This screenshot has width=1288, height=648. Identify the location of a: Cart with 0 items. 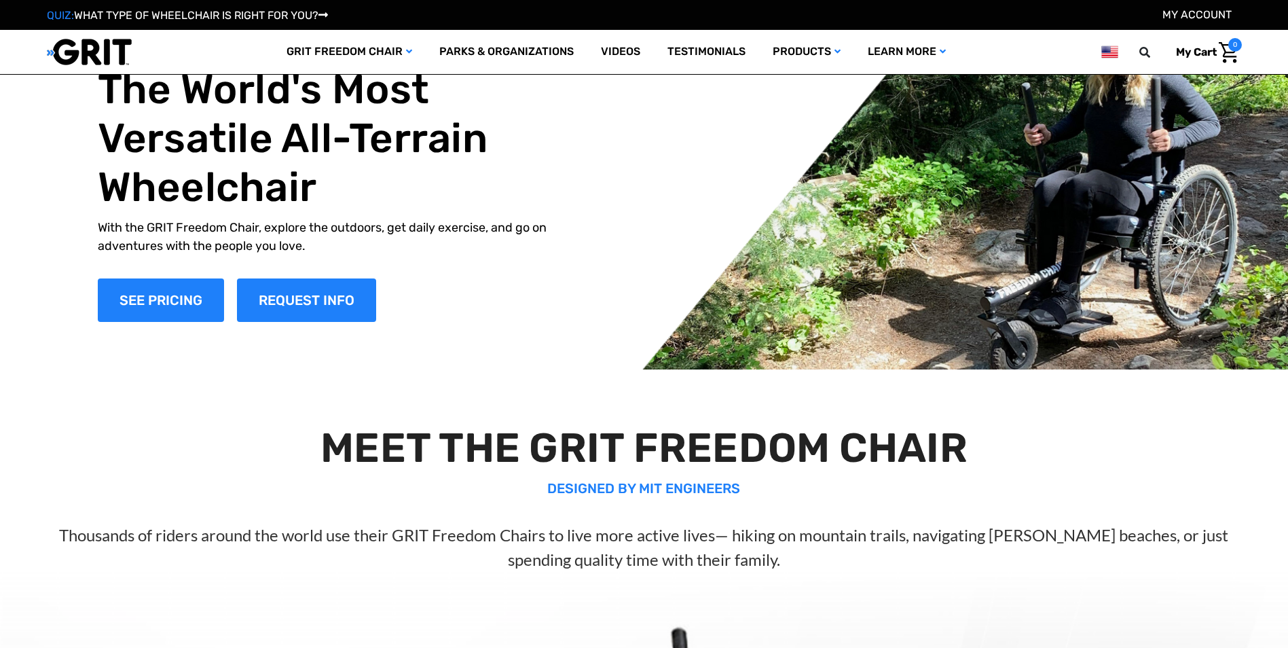
(1204, 52).